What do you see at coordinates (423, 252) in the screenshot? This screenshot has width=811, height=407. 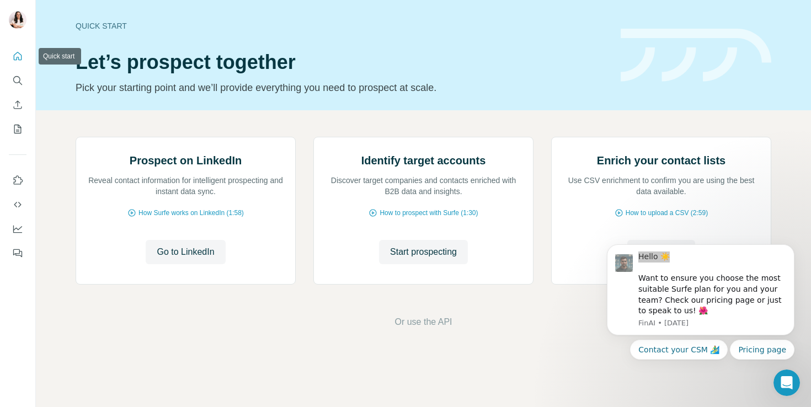 I see `span: Start prospecting` at bounding box center [423, 252].